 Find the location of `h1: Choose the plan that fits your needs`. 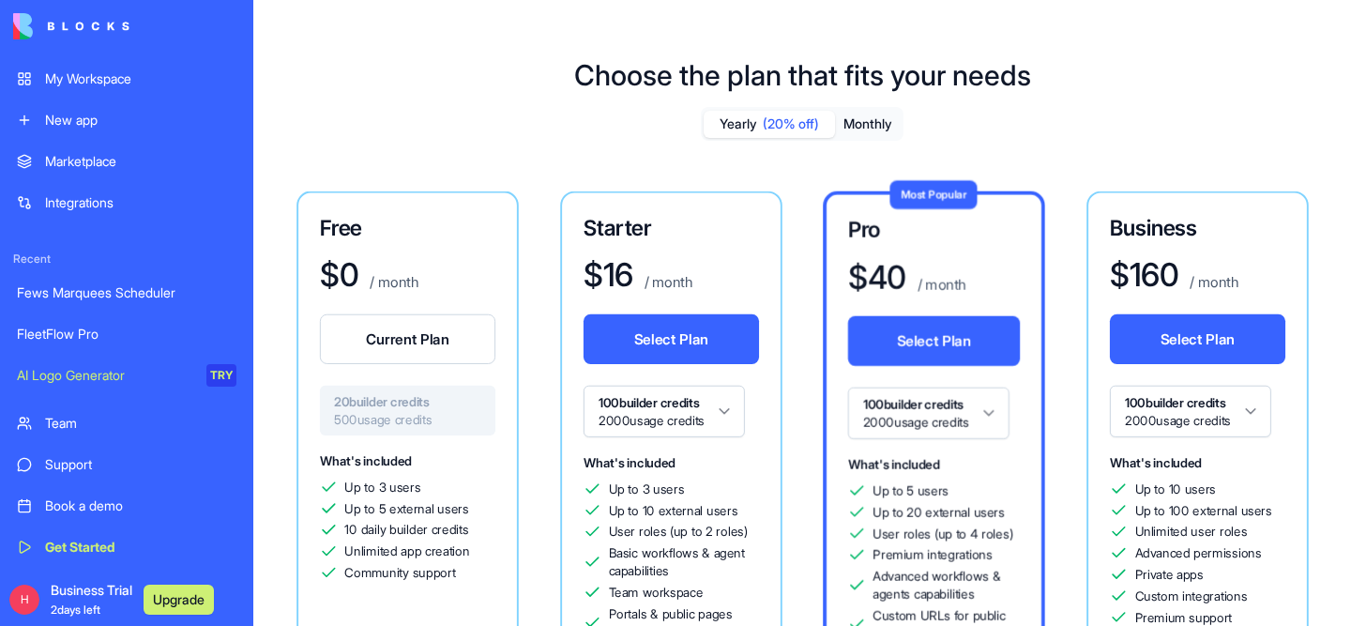

h1: Choose the plan that fits your needs is located at coordinates (802, 75).